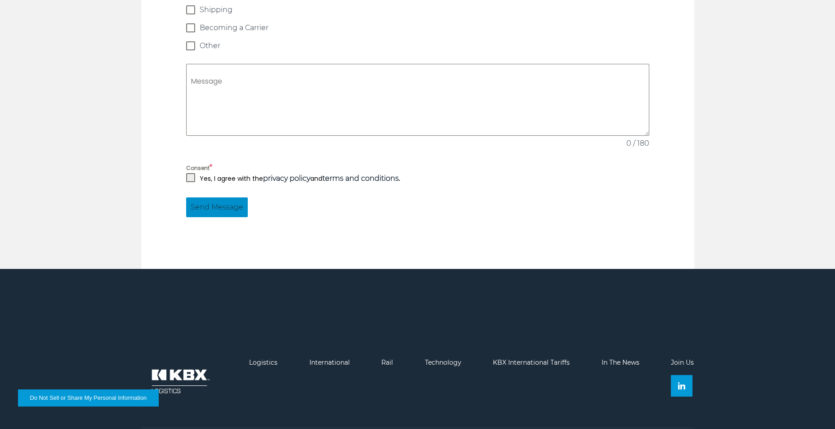 The height and width of the screenshot is (429, 835). What do you see at coordinates (300, 178) in the screenshot?
I see `p: Yes, I agree with the and` at bounding box center [300, 178].